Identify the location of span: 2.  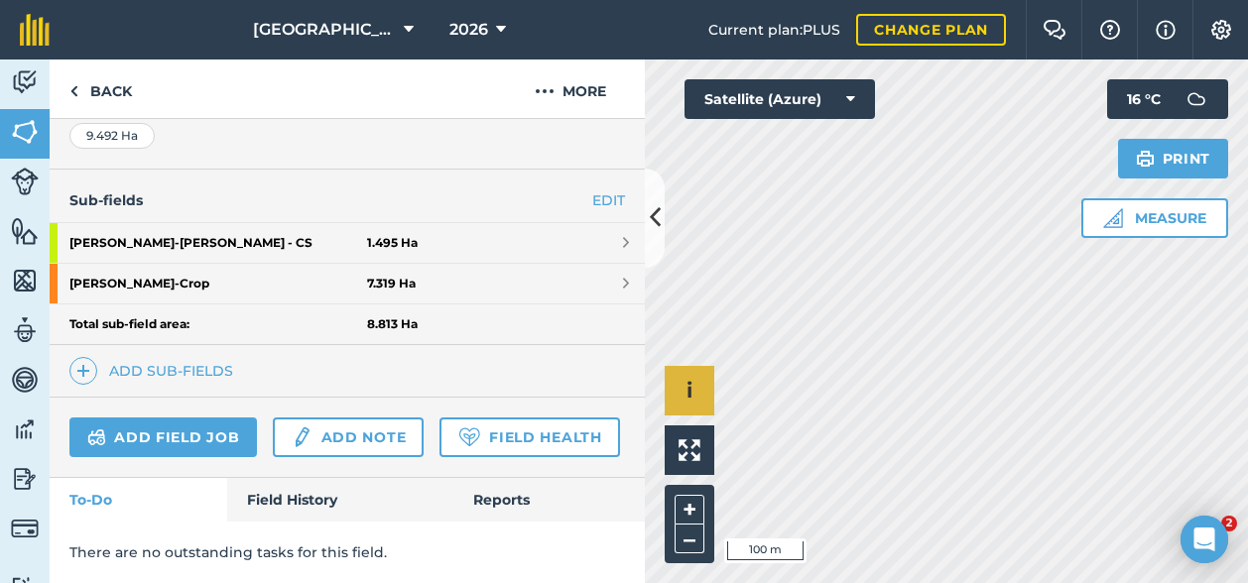
(1229, 524).